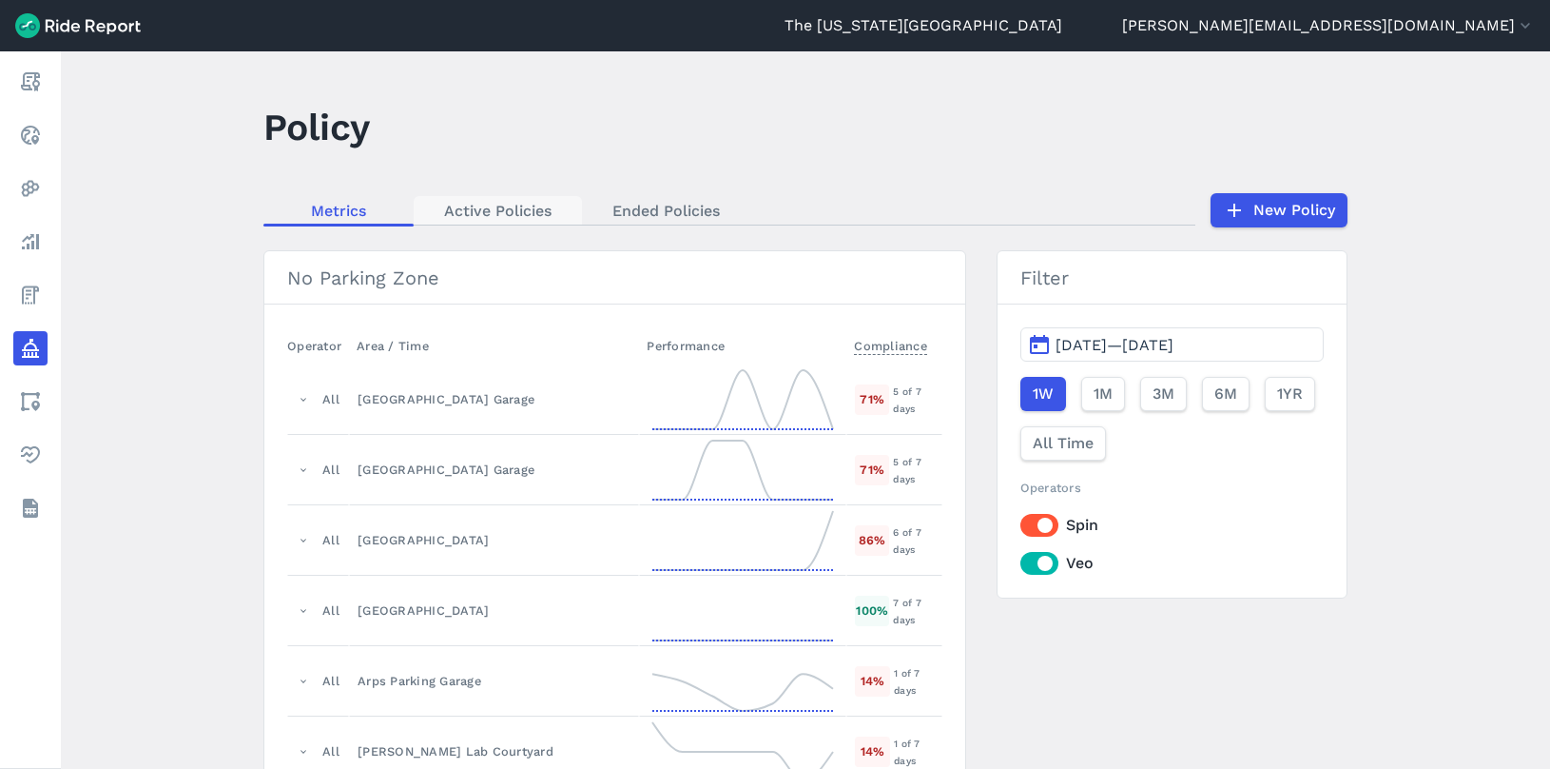 This screenshot has width=1550, height=769. I want to click on a: Metrics, so click(339, 210).